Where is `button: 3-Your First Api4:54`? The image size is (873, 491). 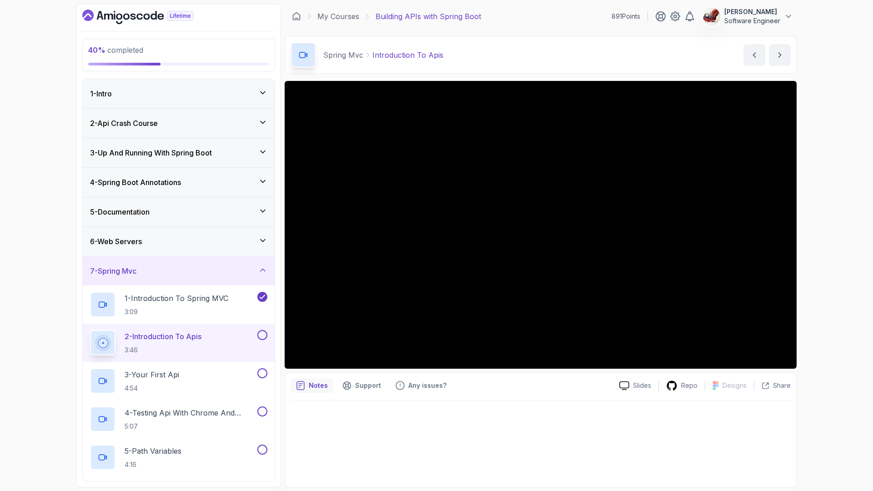 button: 3-Your First Api4:54 is located at coordinates (179, 381).